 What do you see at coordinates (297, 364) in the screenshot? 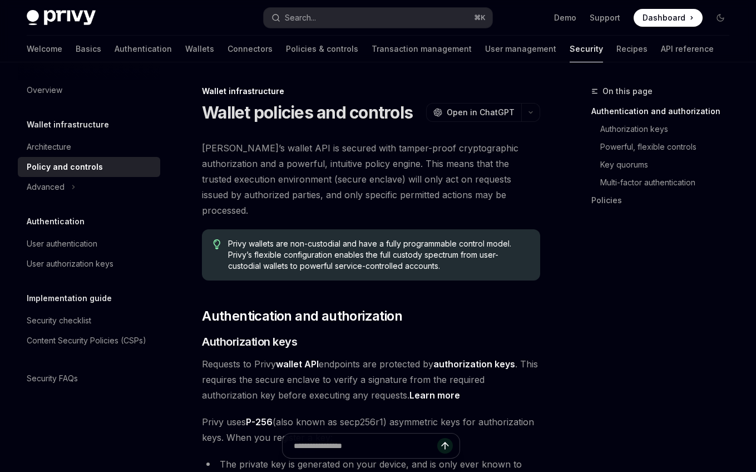
I see `a: wallet API` at bounding box center [297, 364].